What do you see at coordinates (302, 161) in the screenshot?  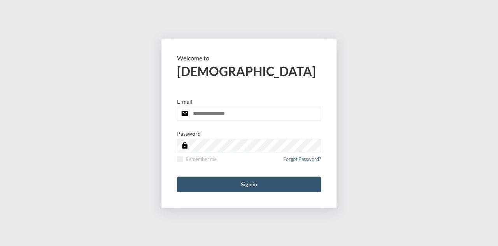 I see `a: Forgot Password?` at bounding box center [302, 161].